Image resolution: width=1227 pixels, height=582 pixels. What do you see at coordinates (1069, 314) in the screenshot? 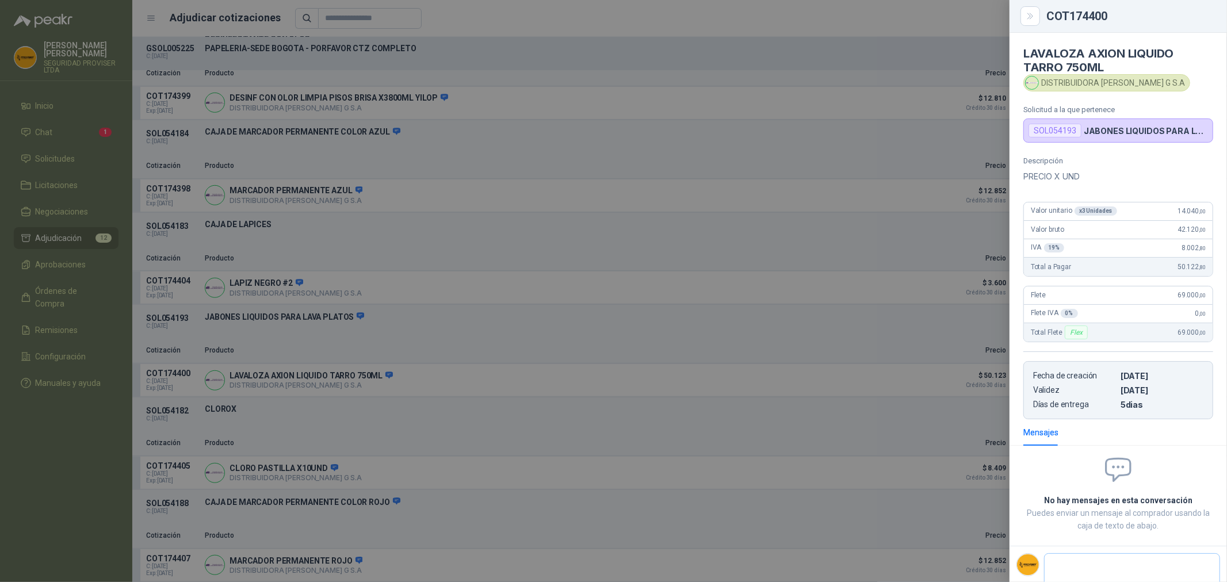
I see `div: 0 %` at bounding box center [1069, 314].